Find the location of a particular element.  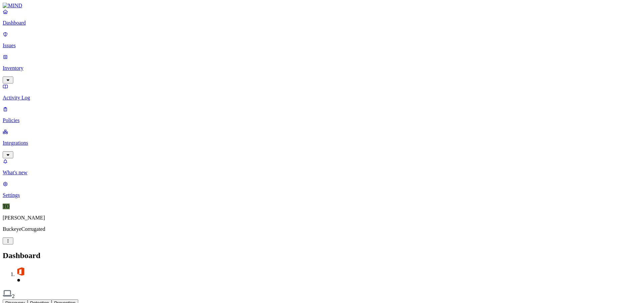

p: Policies is located at coordinates (320, 121).